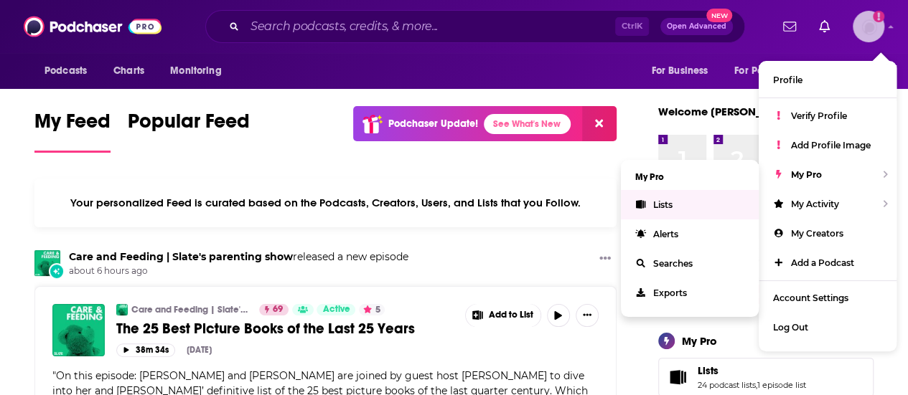 Image resolution: width=908 pixels, height=395 pixels. Describe the element at coordinates (146, 350) in the screenshot. I see `button: 38m 34s` at that location.